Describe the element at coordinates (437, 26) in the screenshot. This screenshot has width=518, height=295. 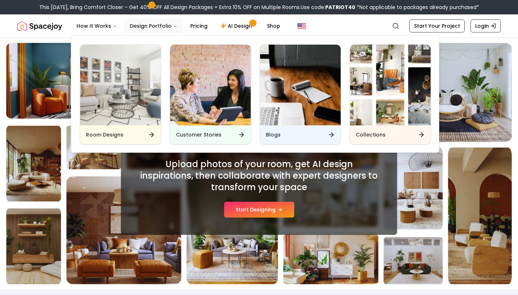
I see `a: Start Your Project` at that location.